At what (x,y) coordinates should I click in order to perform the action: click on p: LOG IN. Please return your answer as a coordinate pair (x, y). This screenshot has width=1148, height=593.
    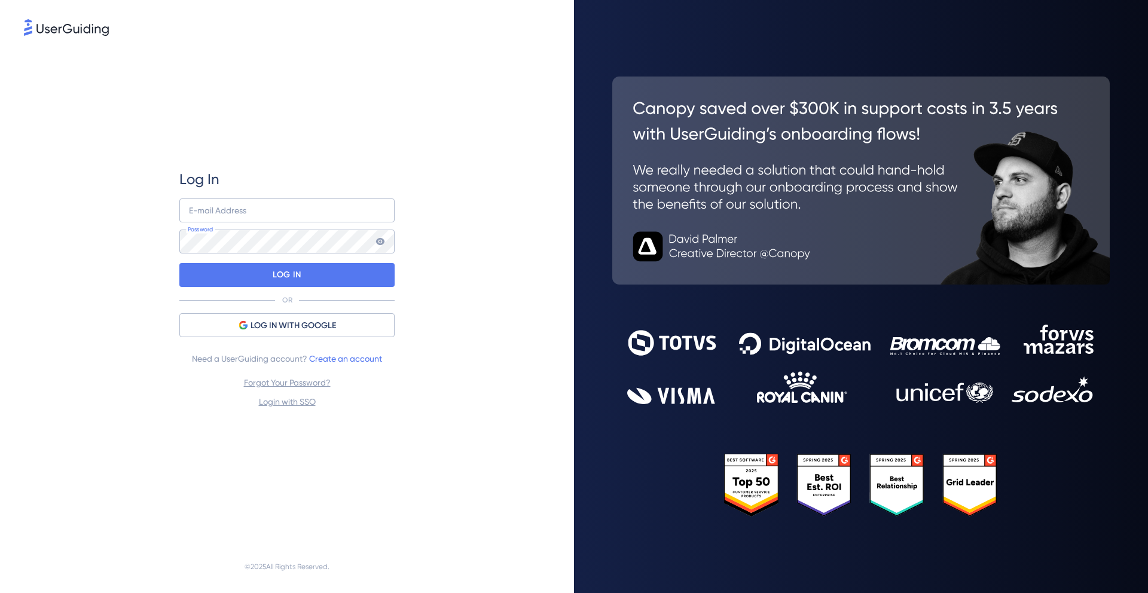
    Looking at the image, I should click on (286, 275).